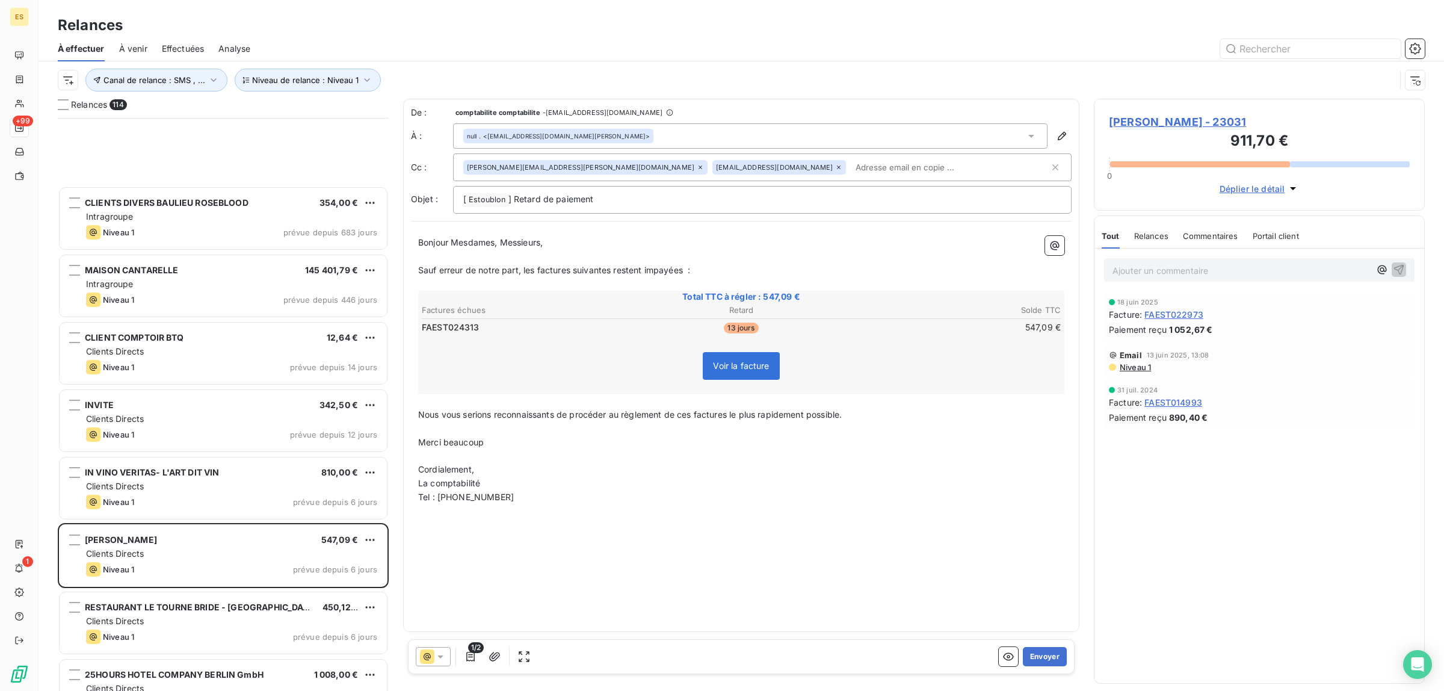  What do you see at coordinates (167, 202) in the screenshot?
I see `span: CLIENTS DIVERS BAULIEU ROSEBLOOD` at bounding box center [167, 202].